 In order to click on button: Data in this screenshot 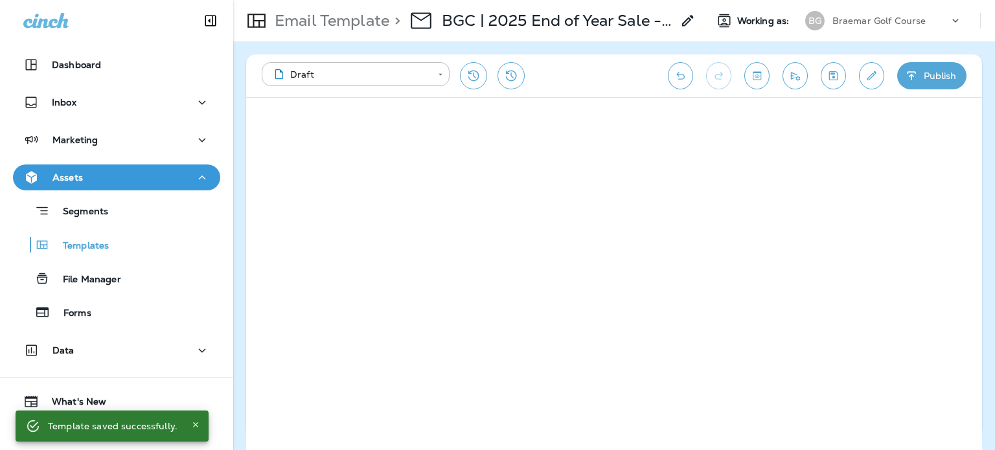, I will do `click(117, 351)`.